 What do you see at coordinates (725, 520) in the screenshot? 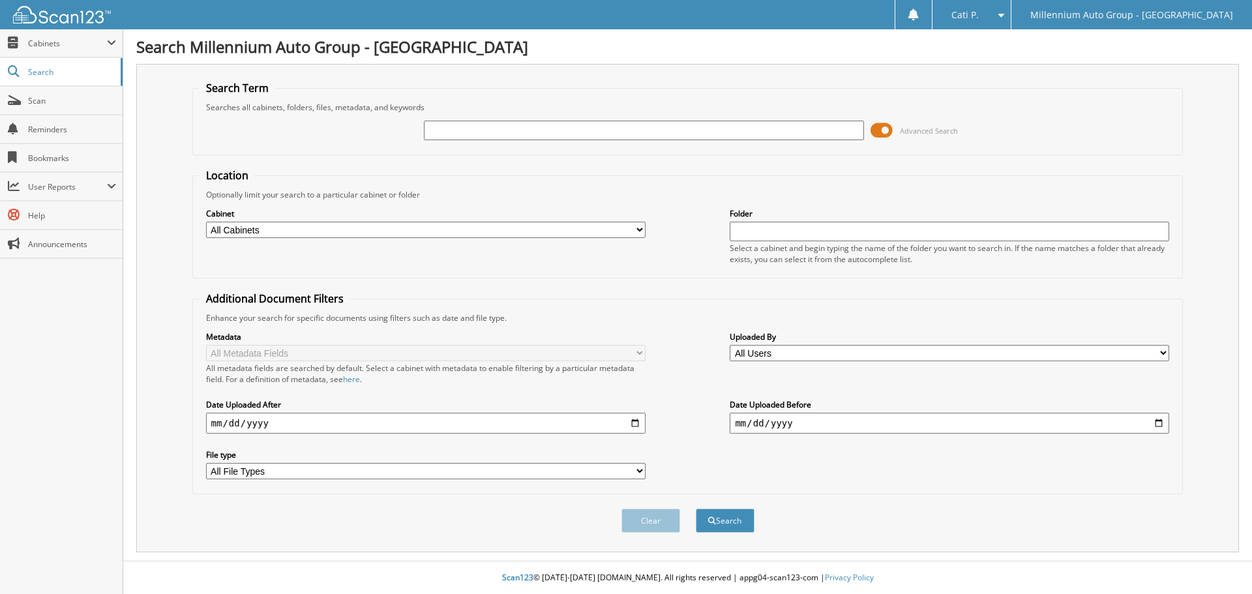
I see `button: Search` at bounding box center [725, 520].